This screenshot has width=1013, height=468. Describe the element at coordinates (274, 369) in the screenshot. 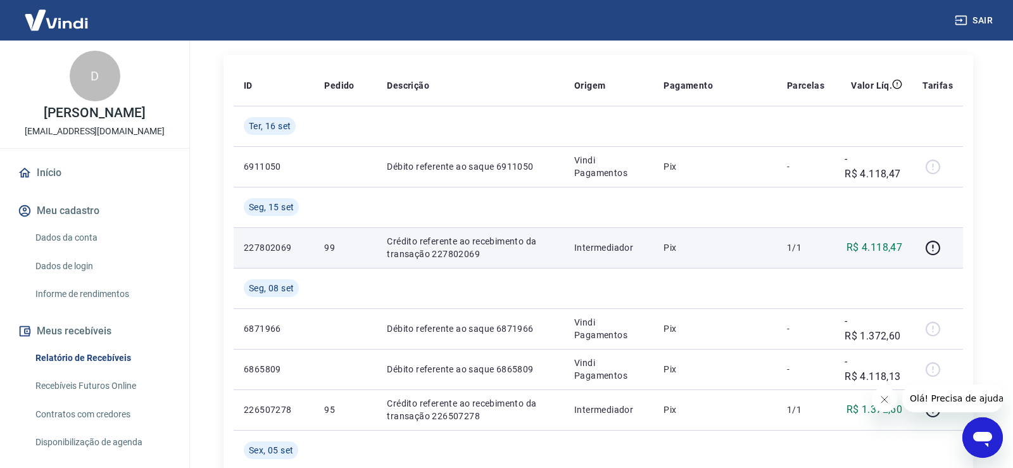

I see `p: 6865809` at that location.